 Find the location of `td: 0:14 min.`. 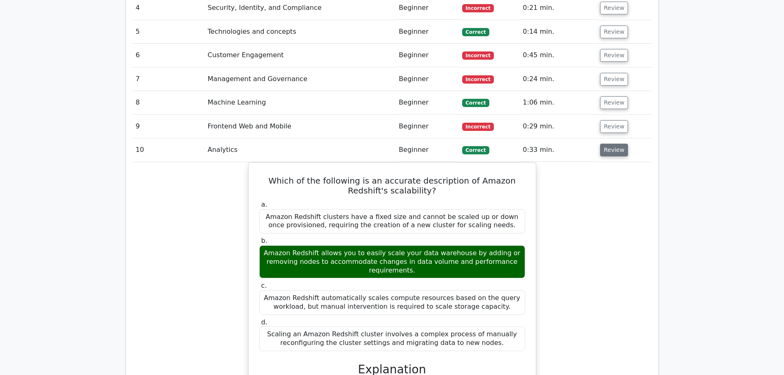

td: 0:14 min. is located at coordinates (558, 32).